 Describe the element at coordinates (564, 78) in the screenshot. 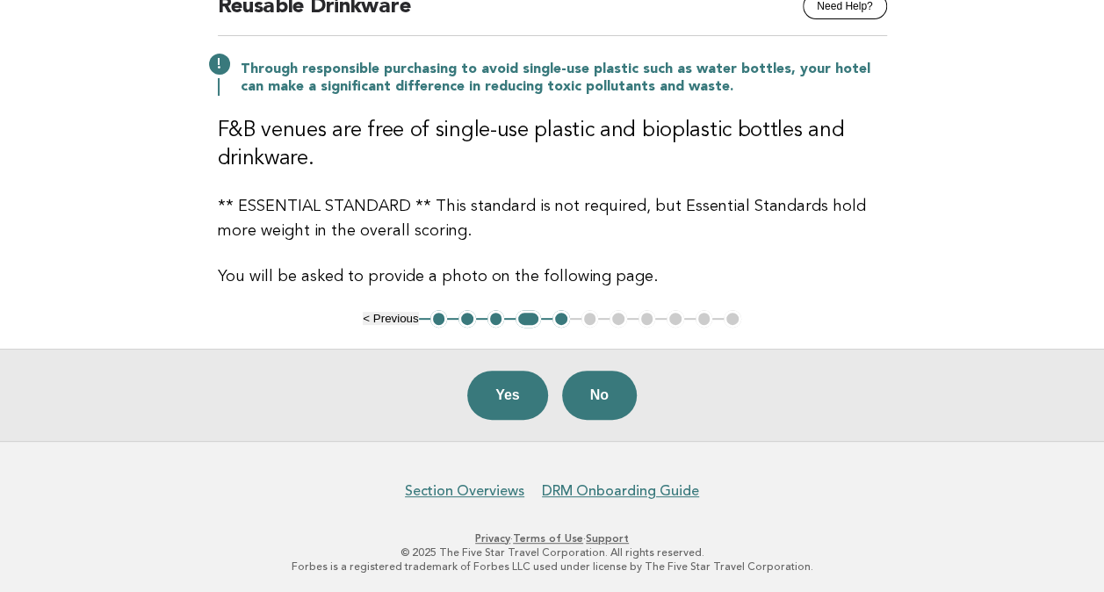

I see `p: Through responsible purchasing to avoid single-use plastic such as water bottles, your hotel can ...` at that location.